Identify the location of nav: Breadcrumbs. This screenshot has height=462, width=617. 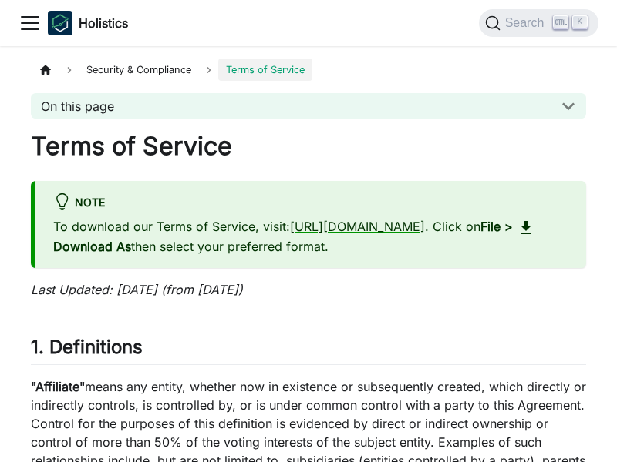
(308, 69).